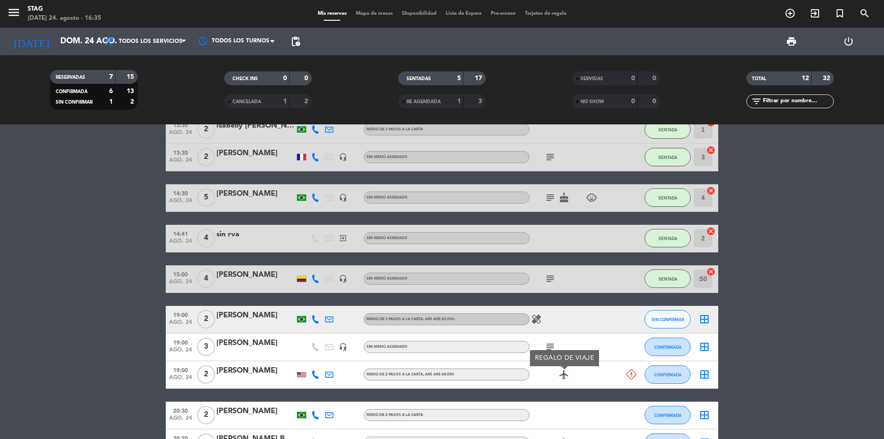  Describe the element at coordinates (463, 13) in the screenshot. I see `span: Lista de Espera` at that location.